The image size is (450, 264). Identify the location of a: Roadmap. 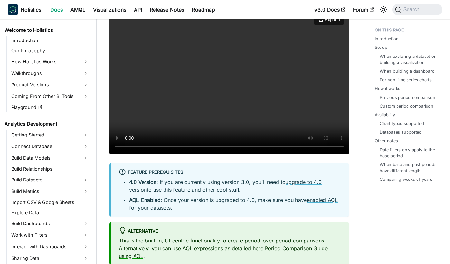
(203, 10).